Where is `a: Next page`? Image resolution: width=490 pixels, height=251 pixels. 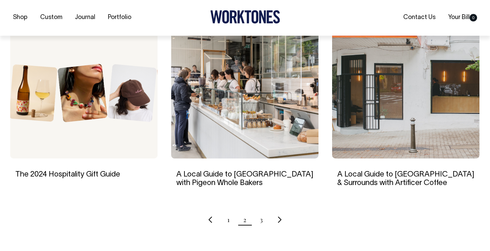
a: Next page is located at coordinates (279, 220).